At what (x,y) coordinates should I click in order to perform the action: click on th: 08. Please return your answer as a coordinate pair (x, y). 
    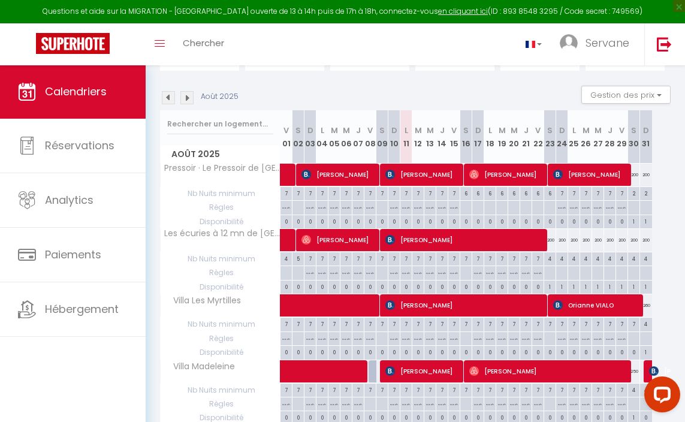
    Looking at the image, I should click on (370, 137).